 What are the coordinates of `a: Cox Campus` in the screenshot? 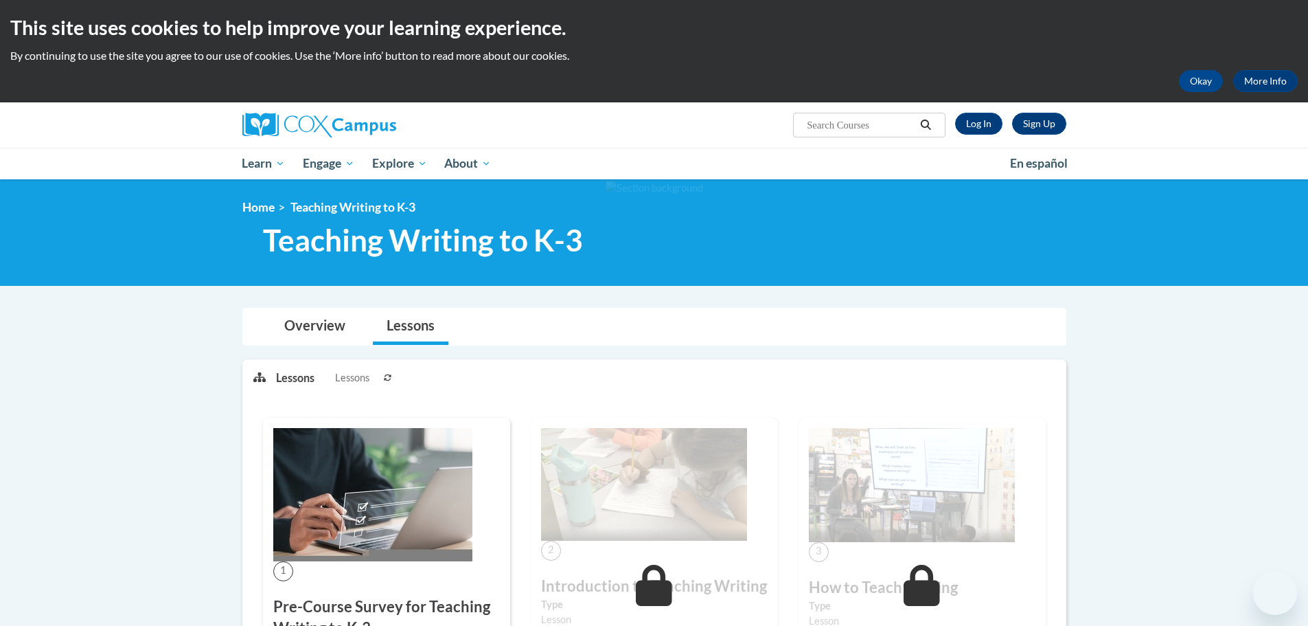 It's located at (373, 125).